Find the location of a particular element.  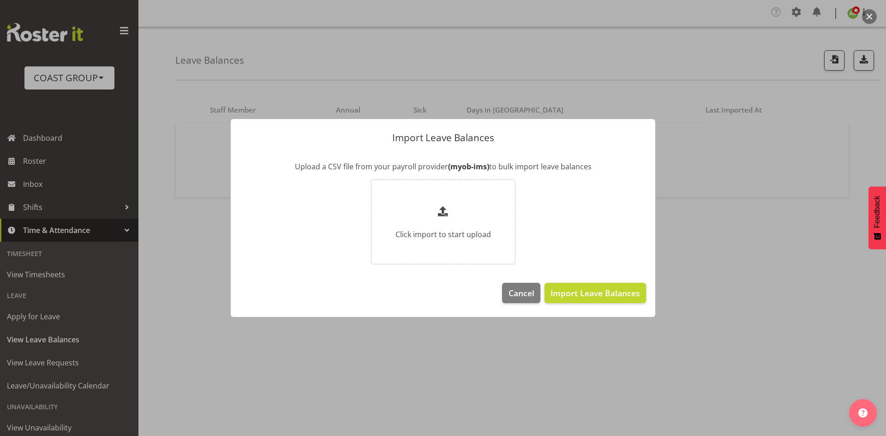

img: help-xxl-2.png is located at coordinates (863, 413).